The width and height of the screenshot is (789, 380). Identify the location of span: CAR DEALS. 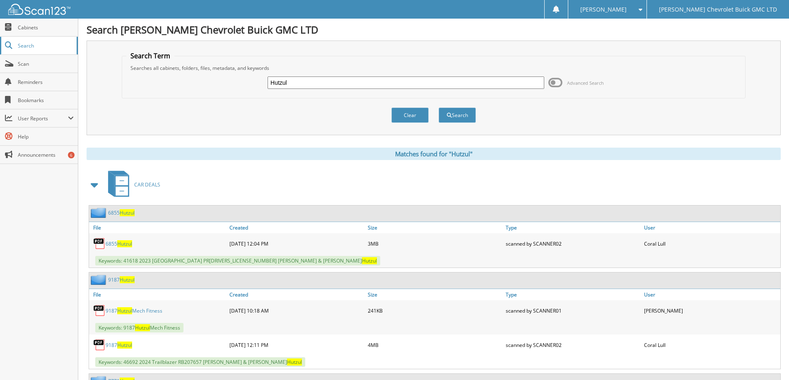
(147, 185).